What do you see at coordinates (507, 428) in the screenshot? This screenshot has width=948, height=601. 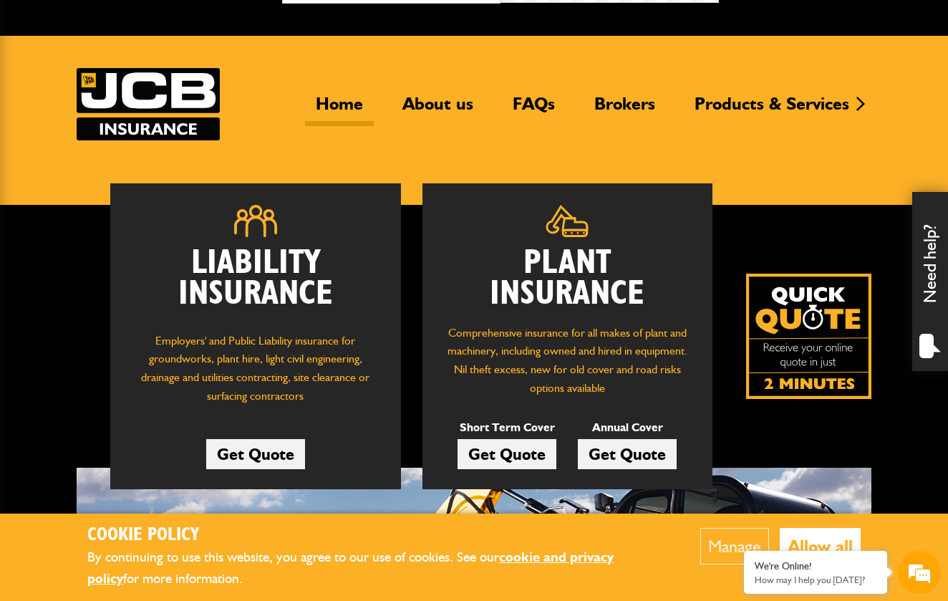 I see `p: Short Term Cover` at bounding box center [507, 428].